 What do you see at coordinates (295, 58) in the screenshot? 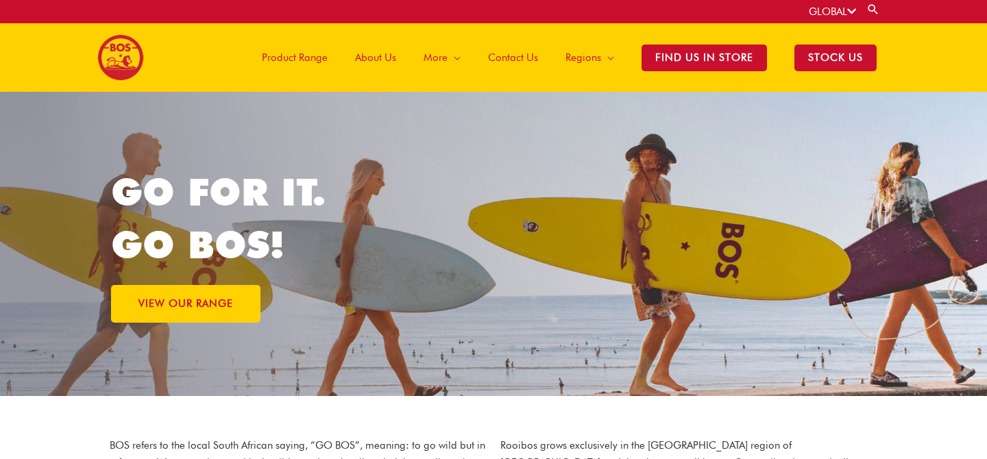
I see `span: Product Range` at bounding box center [295, 58].